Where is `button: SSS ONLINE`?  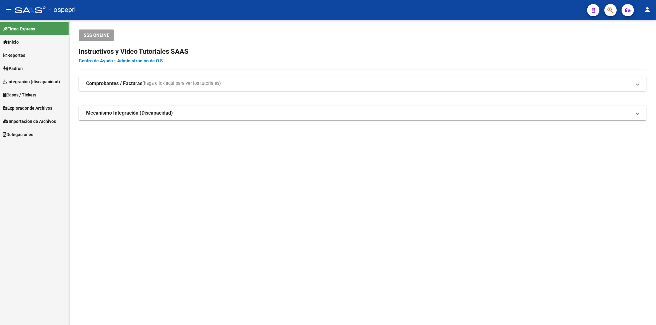 button: SSS ONLINE is located at coordinates (96, 35).